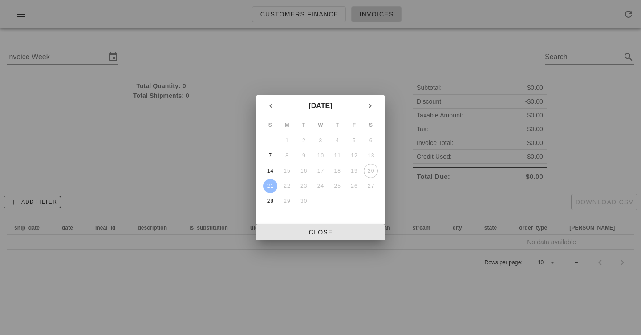 This screenshot has height=335, width=641. What do you see at coordinates (321, 232) in the screenshot?
I see `span: Close` at bounding box center [321, 232].